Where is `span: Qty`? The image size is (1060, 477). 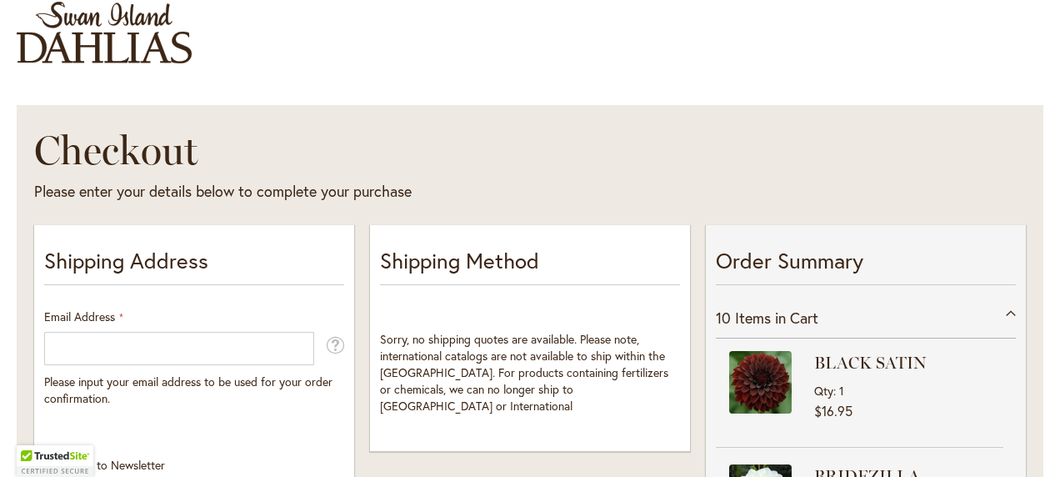 span: Qty is located at coordinates (823, 390).